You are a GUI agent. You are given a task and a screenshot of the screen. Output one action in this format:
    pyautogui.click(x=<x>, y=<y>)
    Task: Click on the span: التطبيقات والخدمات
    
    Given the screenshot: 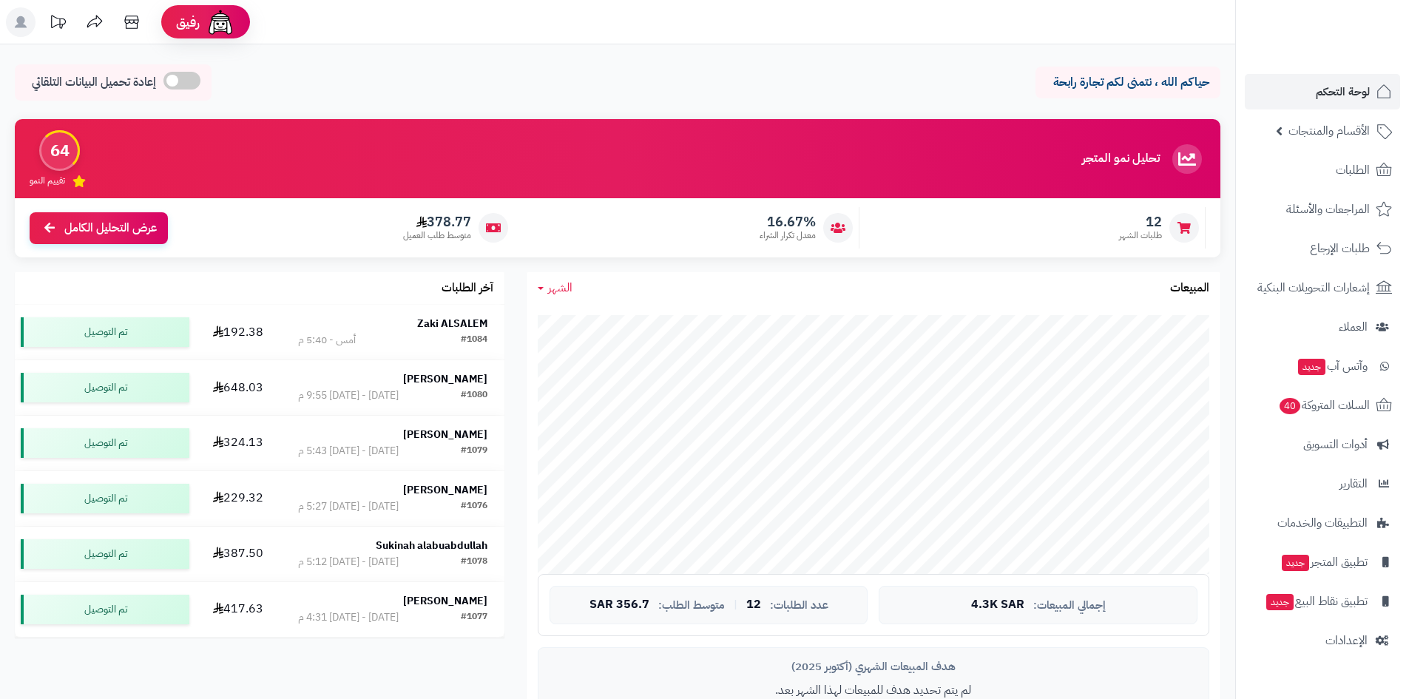 What is the action you would take?
    pyautogui.click(x=1323, y=523)
    